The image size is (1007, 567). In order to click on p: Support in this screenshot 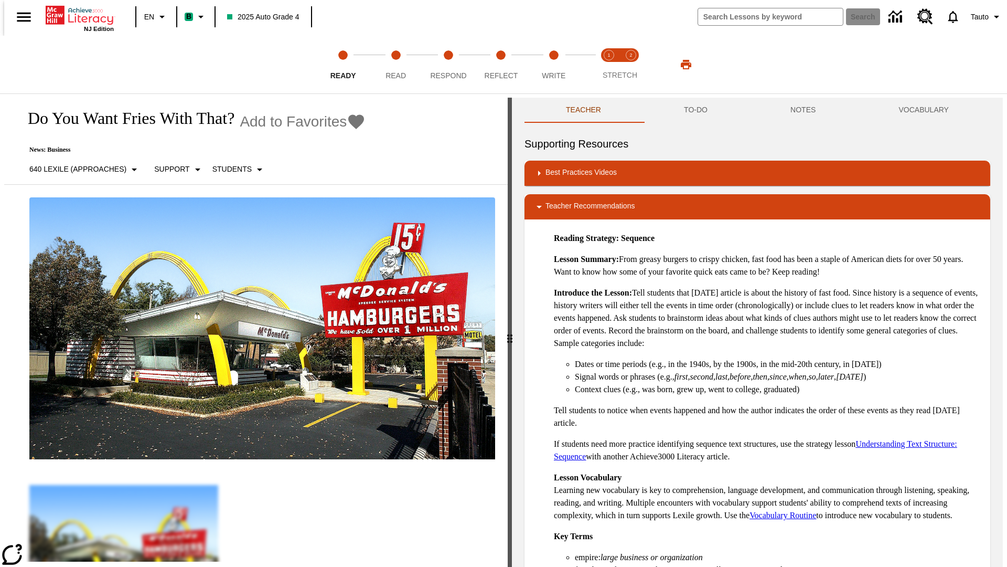, I will do `click(172, 169)`.